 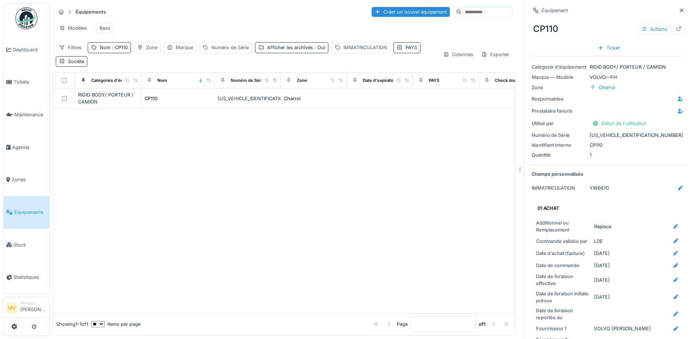 I want to click on div: items per page, so click(x=116, y=324).